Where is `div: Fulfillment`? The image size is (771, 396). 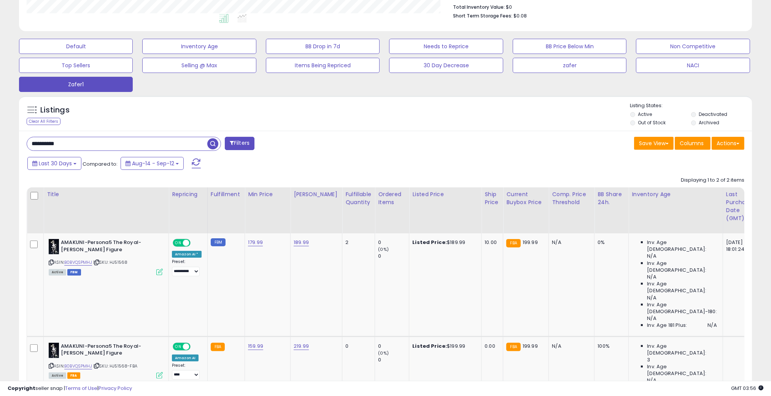
div: Fulfillment is located at coordinates (226, 194).